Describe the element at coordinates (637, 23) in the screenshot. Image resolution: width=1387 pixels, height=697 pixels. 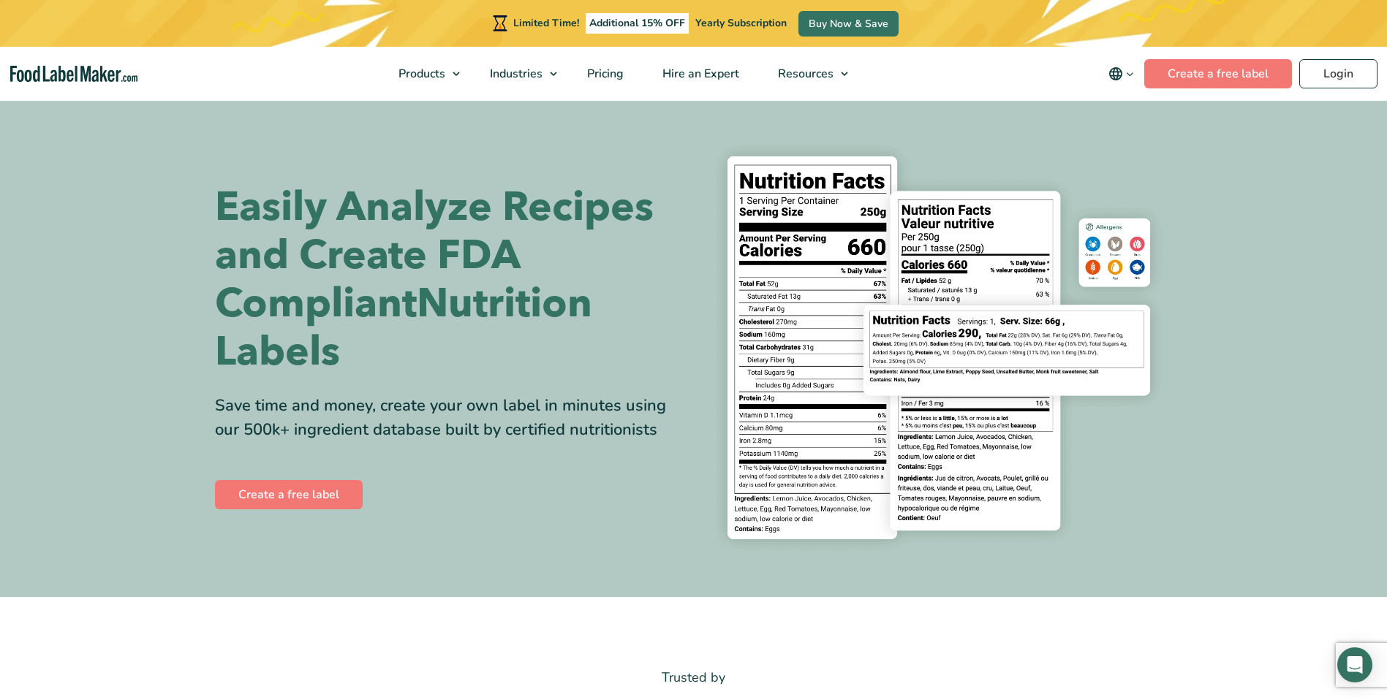
I see `span: Additional 15% OFF` at that location.